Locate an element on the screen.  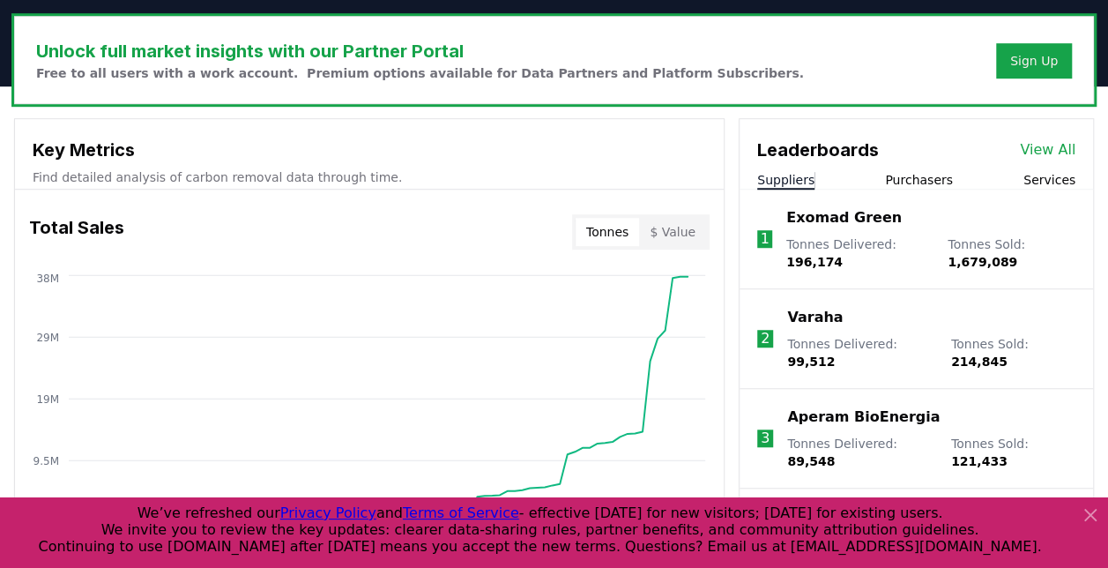
button: Sign Up is located at coordinates (1034, 61).